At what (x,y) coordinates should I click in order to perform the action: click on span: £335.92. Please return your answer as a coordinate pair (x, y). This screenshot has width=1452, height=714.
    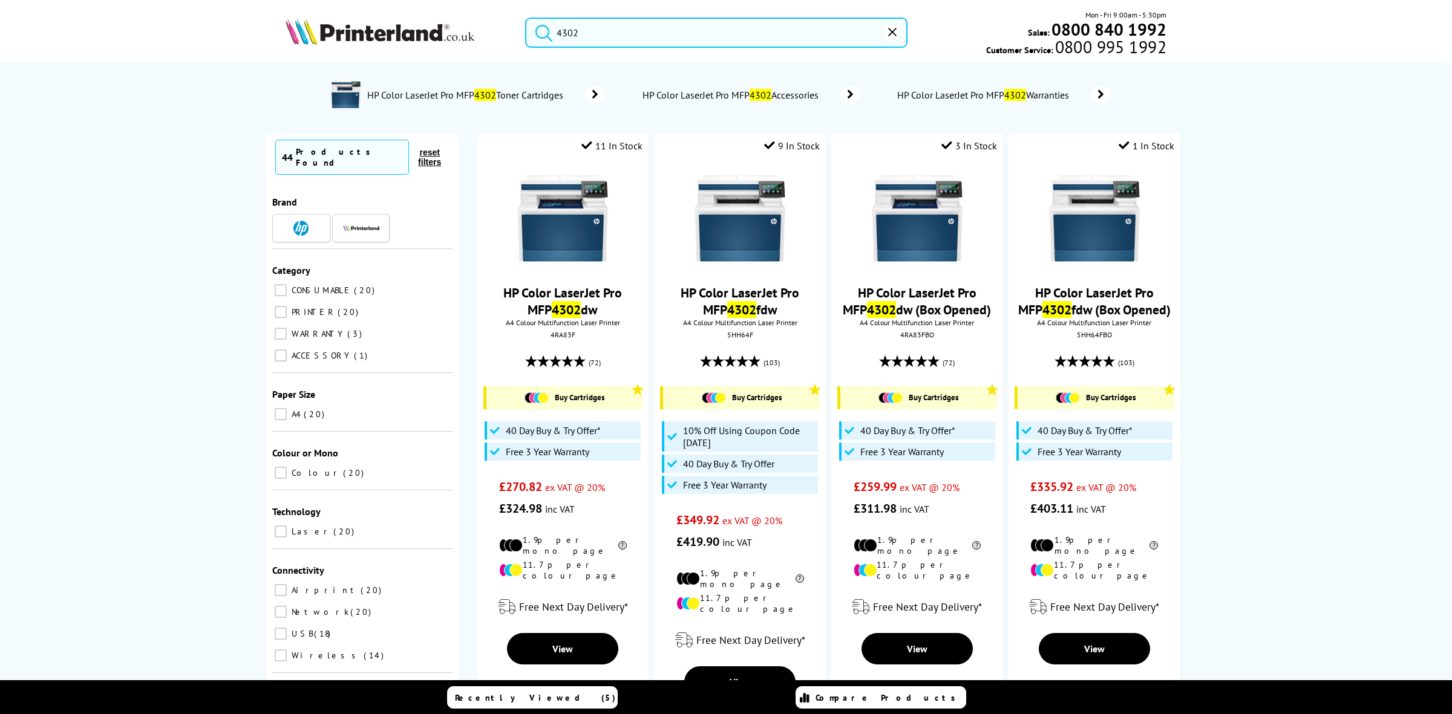
    Looking at the image, I should click on (1051, 487).